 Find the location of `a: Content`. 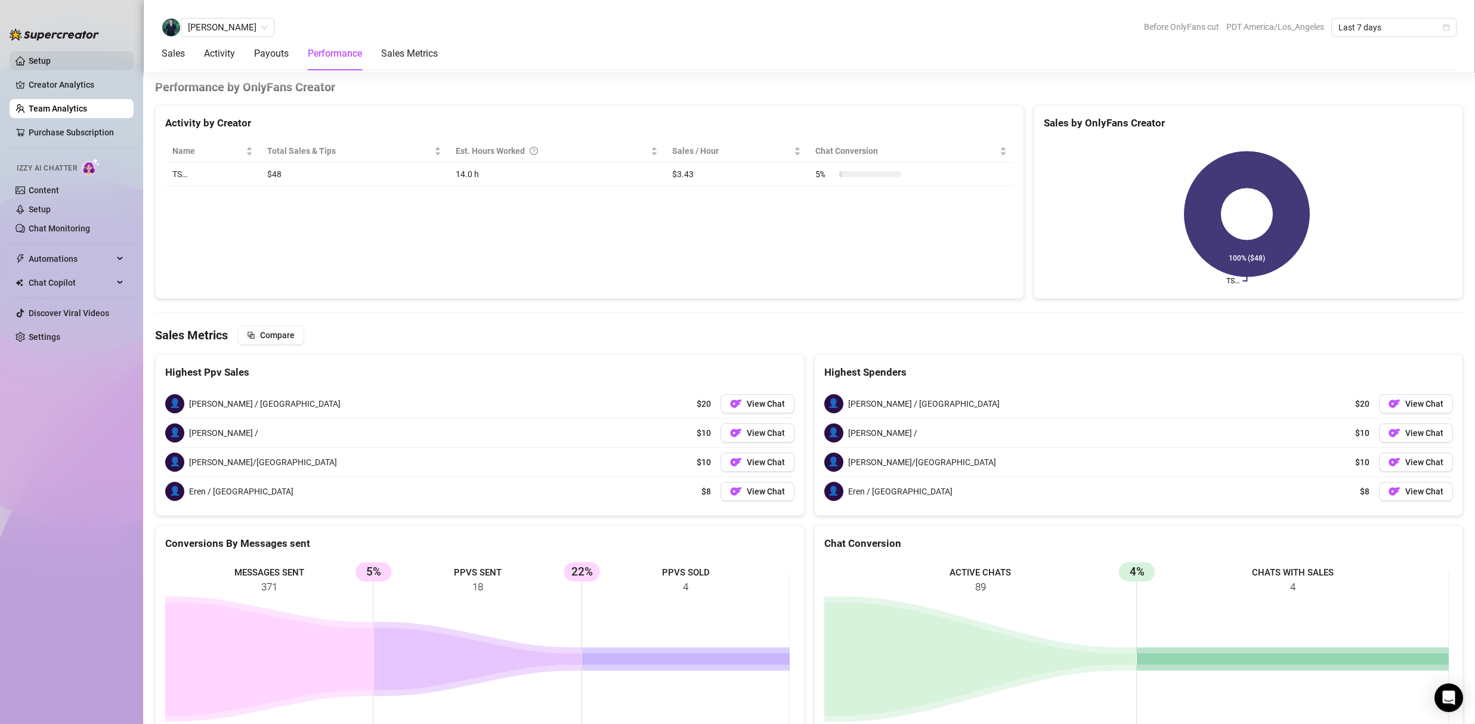

a: Content is located at coordinates (44, 190).